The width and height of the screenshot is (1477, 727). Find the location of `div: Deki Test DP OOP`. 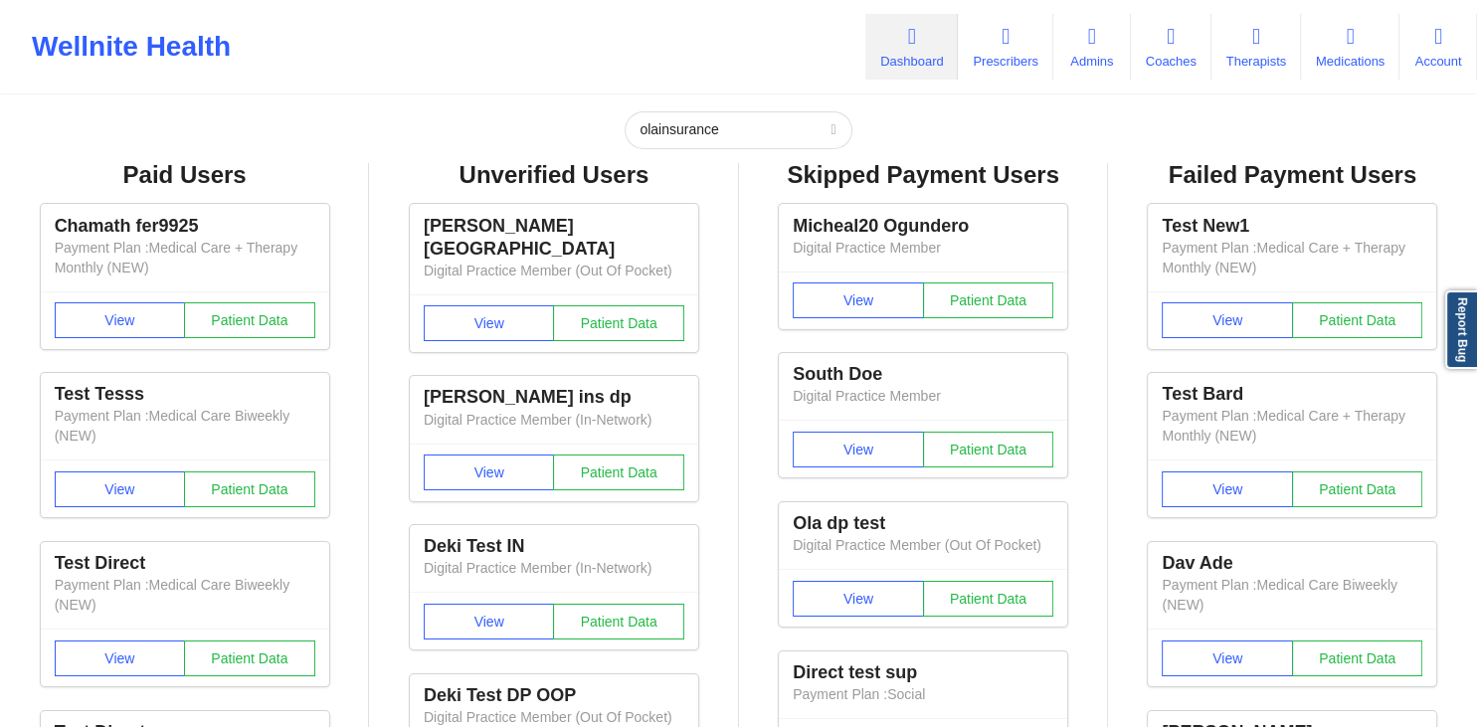

div: Deki Test DP OOP is located at coordinates (554, 695).